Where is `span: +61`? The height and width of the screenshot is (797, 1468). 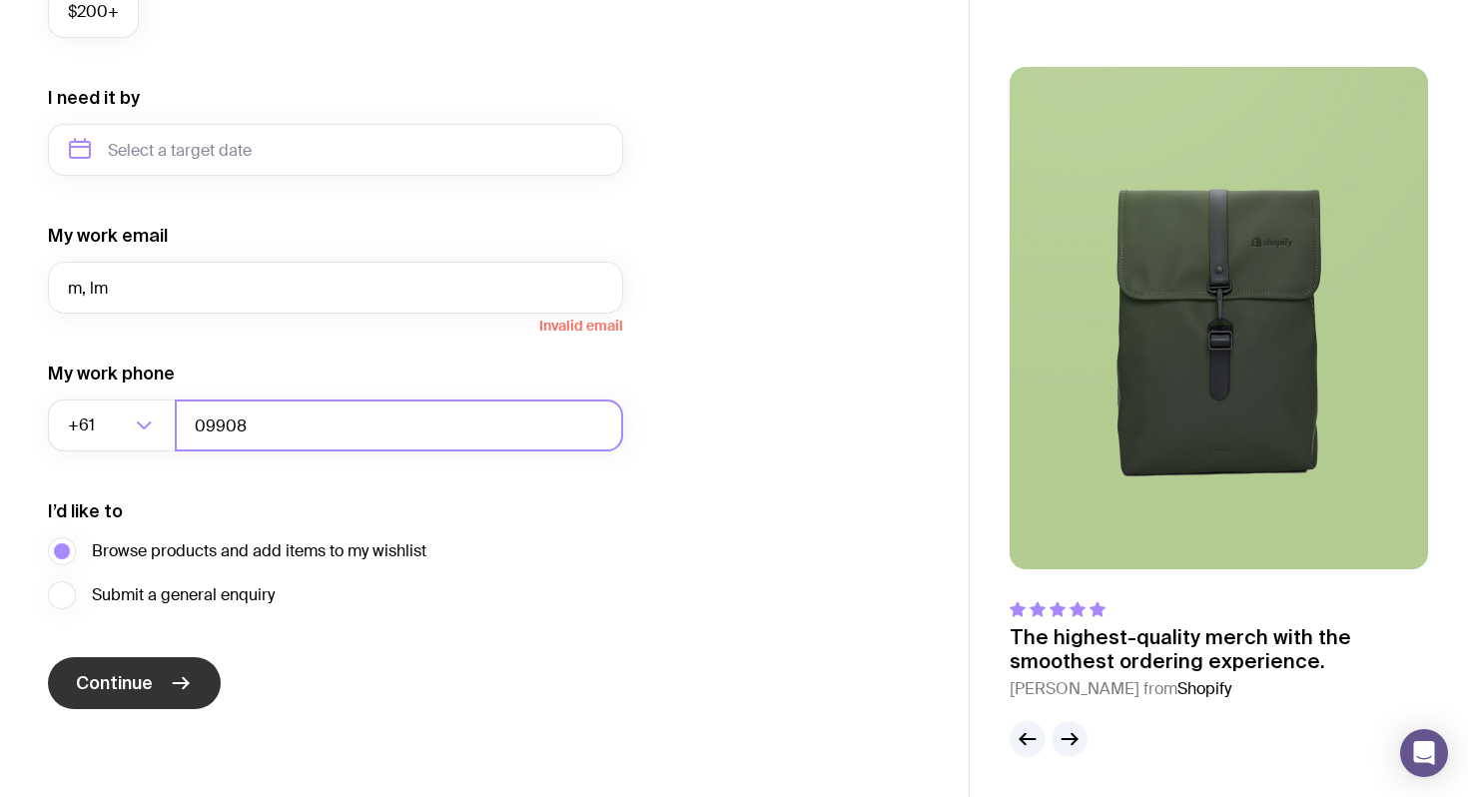
span: +61 is located at coordinates (83, 425).